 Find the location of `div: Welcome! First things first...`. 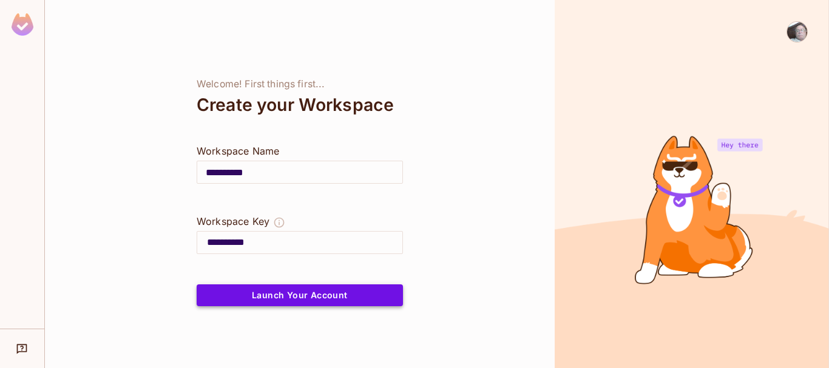

div: Welcome! First things first... is located at coordinates (300, 84).